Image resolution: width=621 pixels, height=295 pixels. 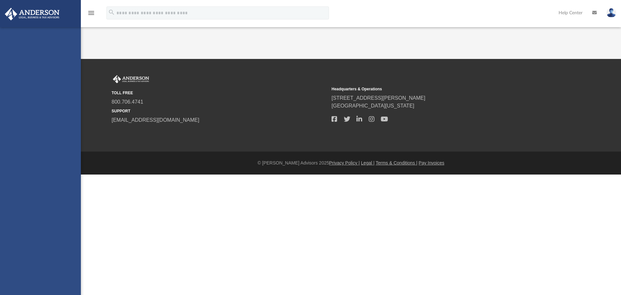 I want to click on small: Headquarters & Operations, so click(x=440, y=89).